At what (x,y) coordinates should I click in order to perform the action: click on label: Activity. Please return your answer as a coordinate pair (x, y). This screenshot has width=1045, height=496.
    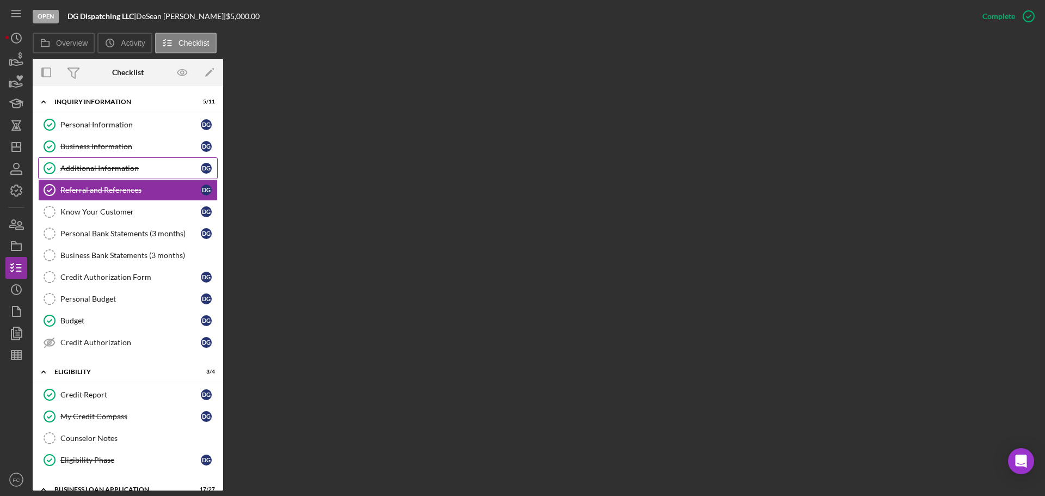
    Looking at the image, I should click on (133, 43).